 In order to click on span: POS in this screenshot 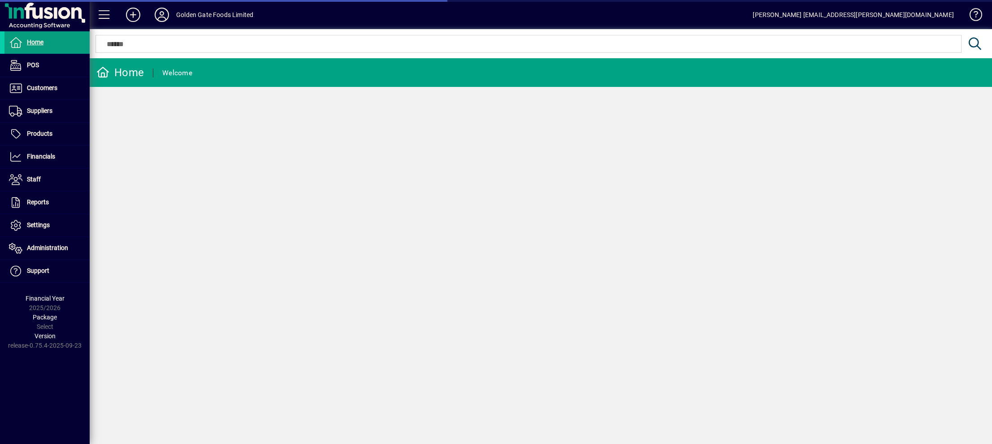, I will do `click(33, 65)`.